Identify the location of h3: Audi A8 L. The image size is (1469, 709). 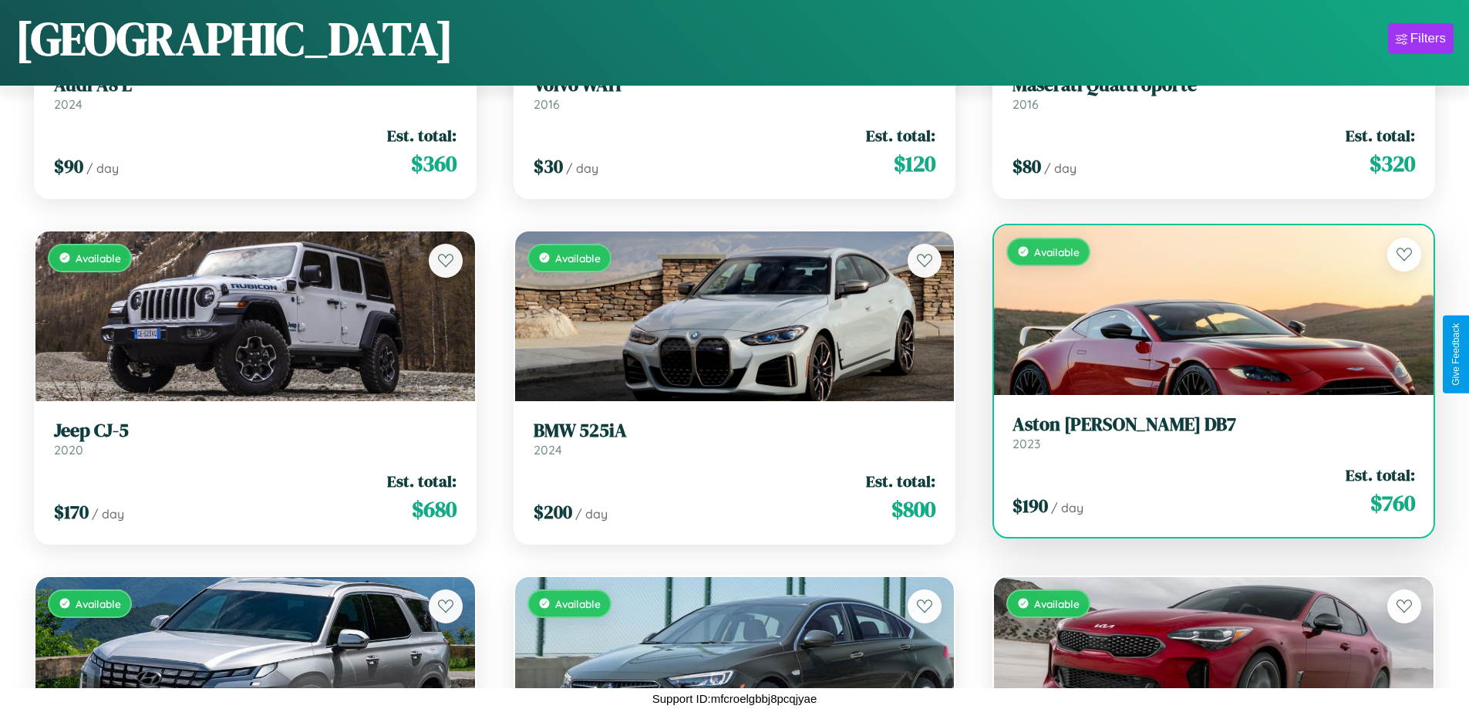
(255, 85).